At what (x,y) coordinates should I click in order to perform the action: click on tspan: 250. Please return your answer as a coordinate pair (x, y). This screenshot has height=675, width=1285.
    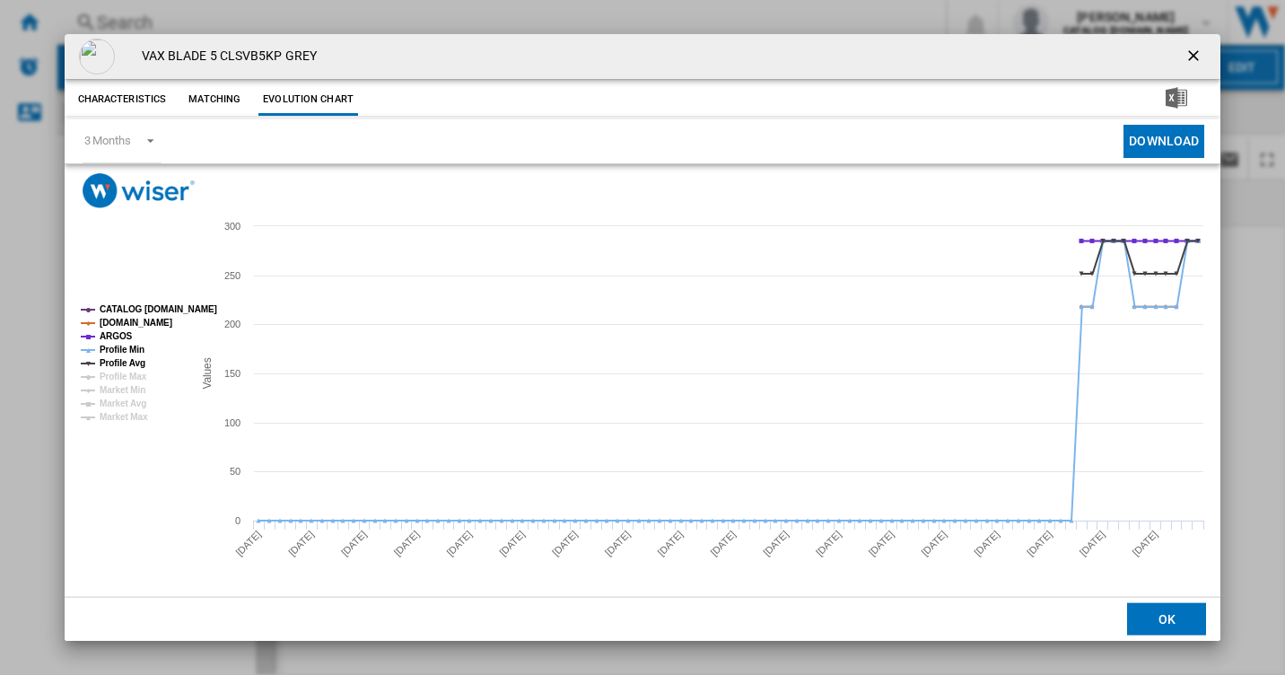
    Looking at the image, I should click on (232, 275).